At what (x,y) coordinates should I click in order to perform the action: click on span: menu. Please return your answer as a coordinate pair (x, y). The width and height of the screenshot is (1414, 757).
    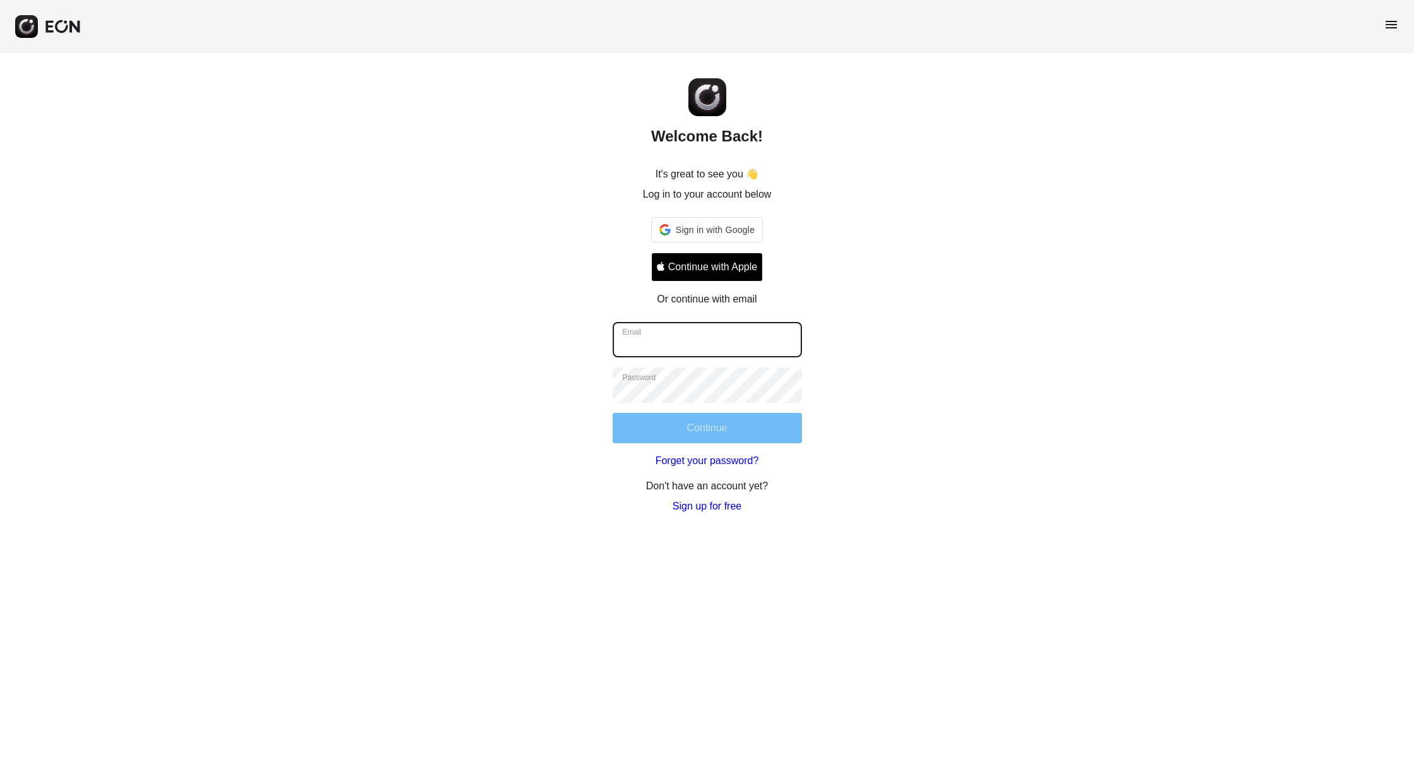
    Looking at the image, I should click on (1392, 25).